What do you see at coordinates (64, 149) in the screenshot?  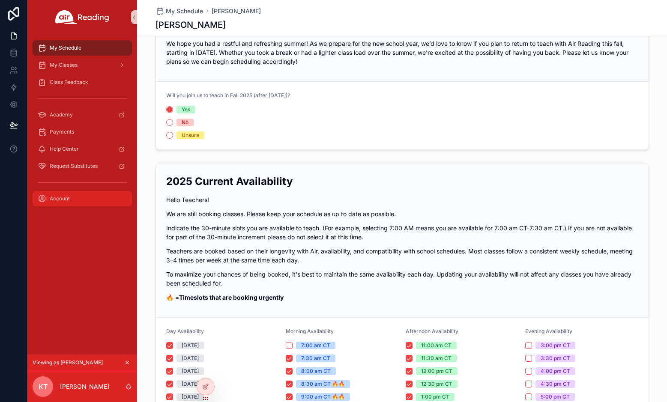 I see `span: Help Center` at bounding box center [64, 149].